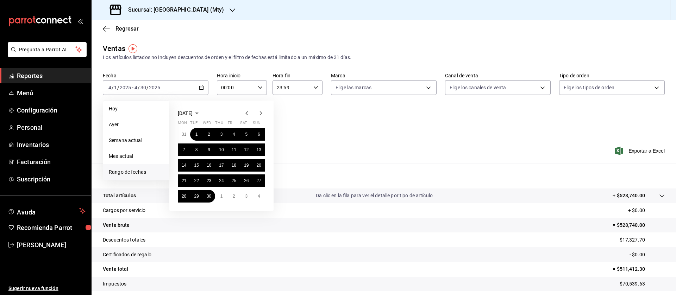 This screenshot has width=676, height=295. I want to click on p: + $0.00, so click(646, 211).